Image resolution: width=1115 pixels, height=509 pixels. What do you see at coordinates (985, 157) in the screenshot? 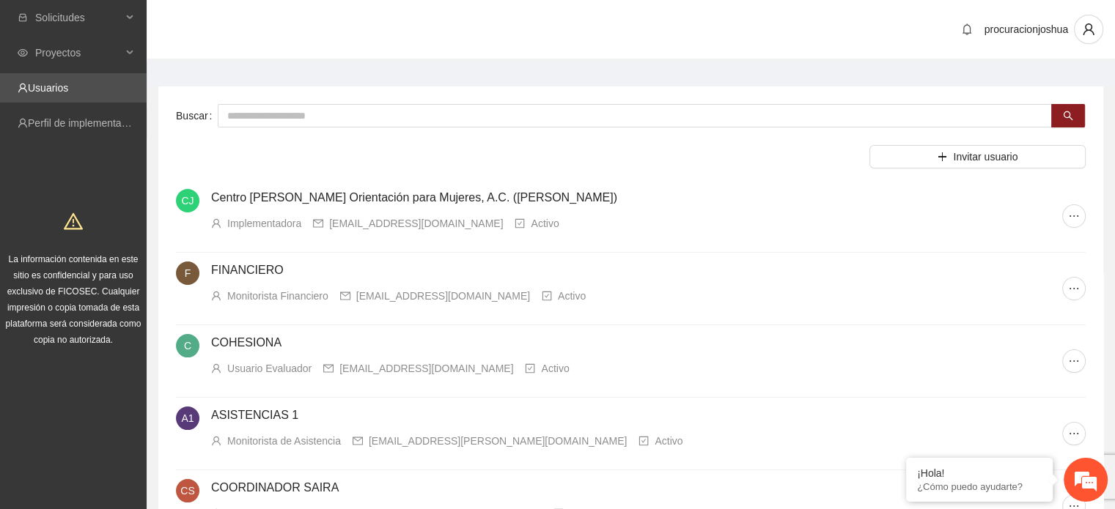
I see `span: Invitar usuario` at bounding box center [985, 157].